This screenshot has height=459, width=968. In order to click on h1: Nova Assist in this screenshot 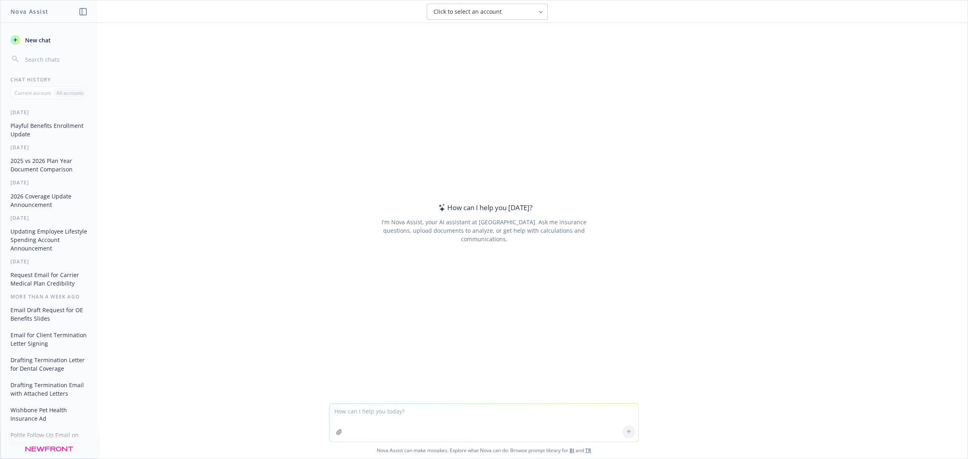, I will do `click(29, 11)`.